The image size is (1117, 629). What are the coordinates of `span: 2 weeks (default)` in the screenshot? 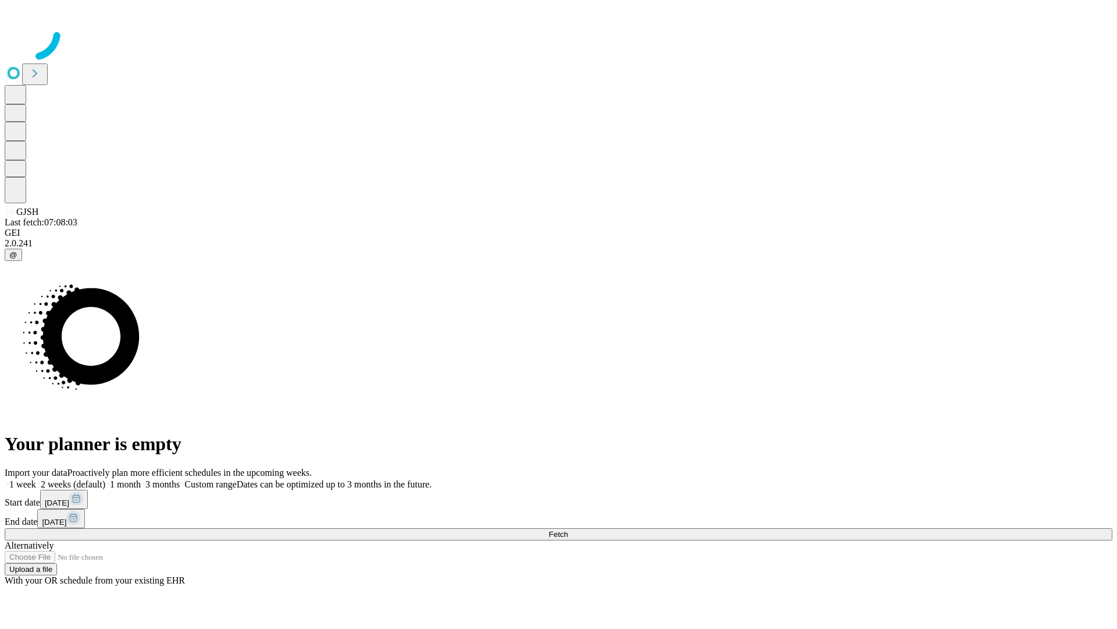 It's located at (73, 484).